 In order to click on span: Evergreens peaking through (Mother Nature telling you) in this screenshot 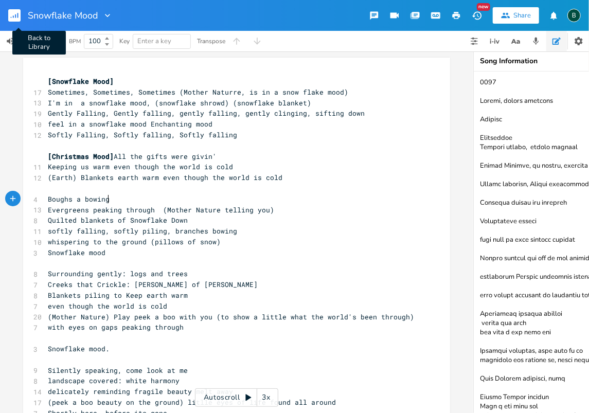, I will do `click(161, 210)`.